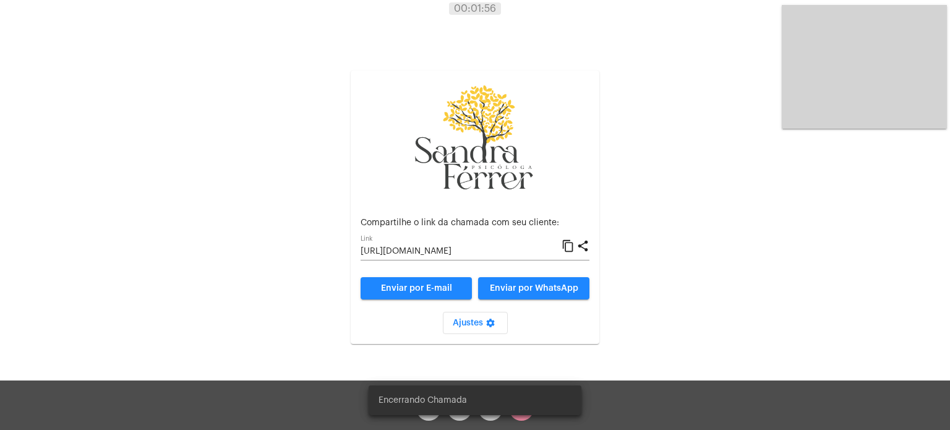  I want to click on mat-icon: settings, so click(491, 325).